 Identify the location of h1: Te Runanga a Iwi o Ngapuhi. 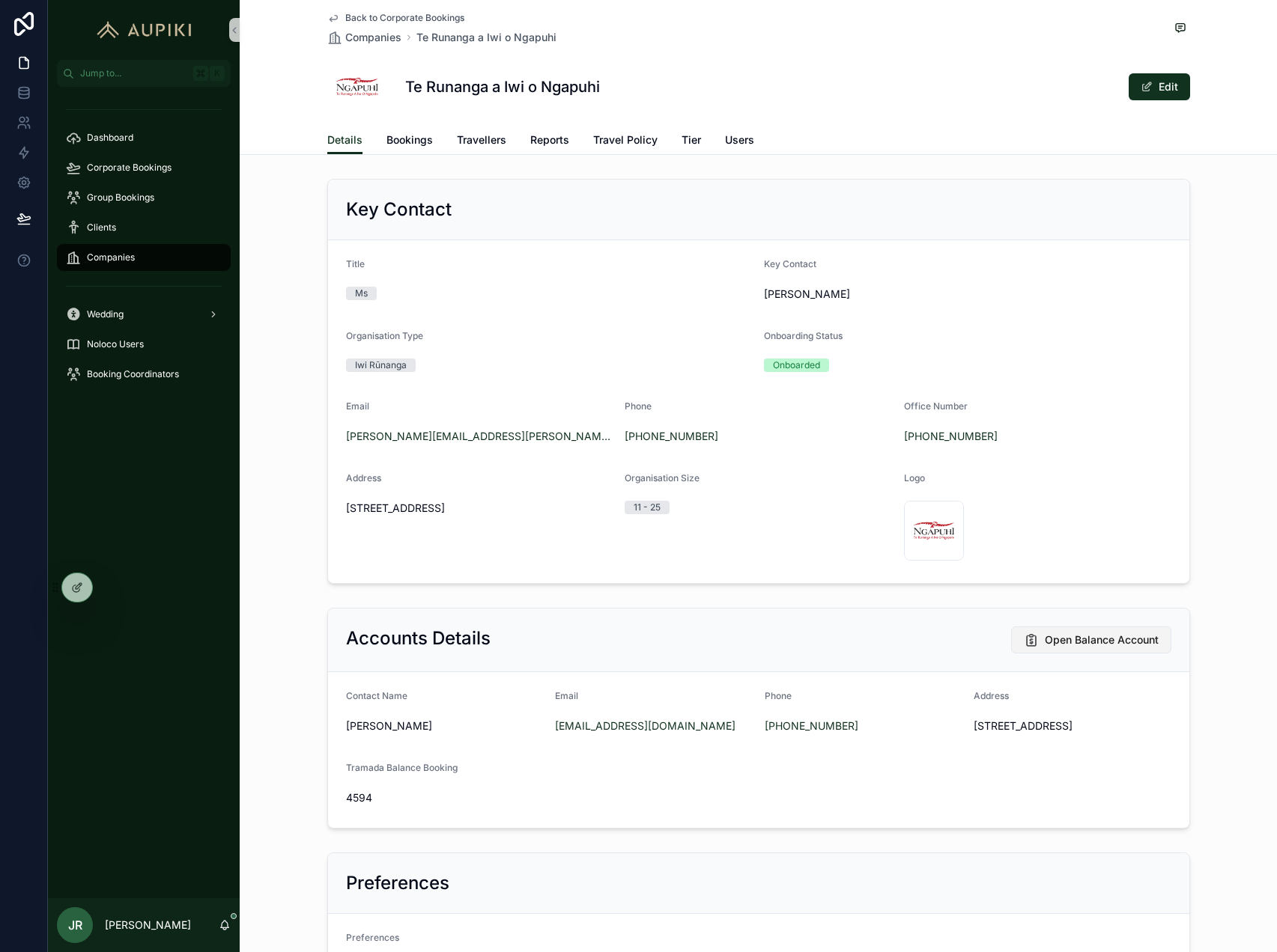
(502, 87).